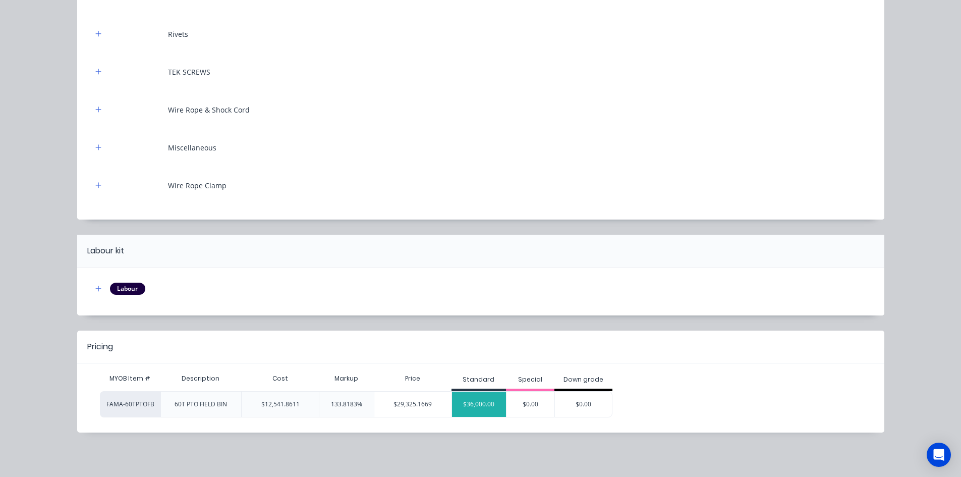  What do you see at coordinates (200, 378) in the screenshot?
I see `div: Description` at bounding box center [200, 378].